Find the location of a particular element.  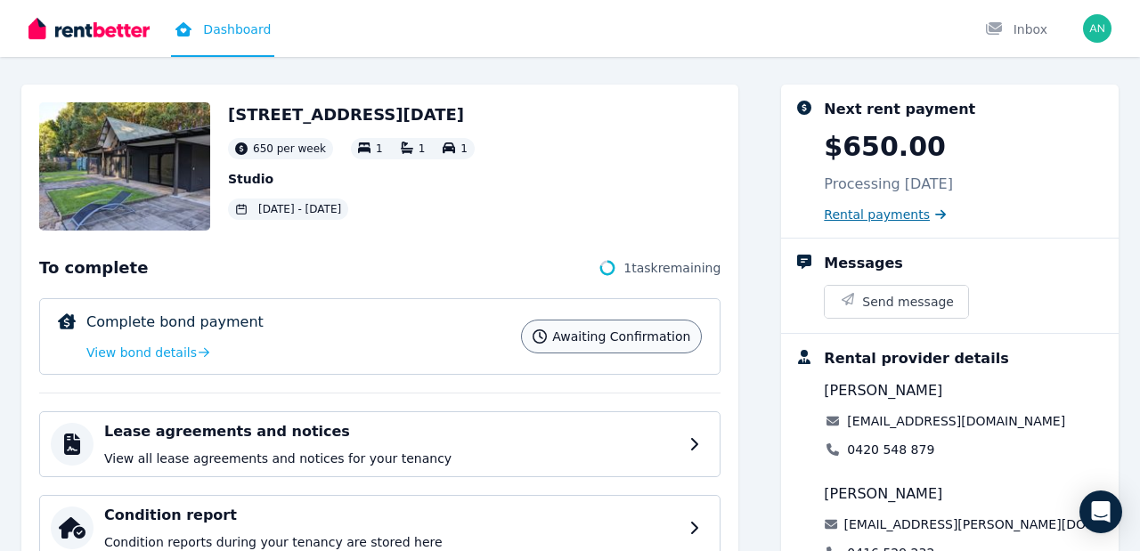

p: Studio is located at coordinates (351, 179).